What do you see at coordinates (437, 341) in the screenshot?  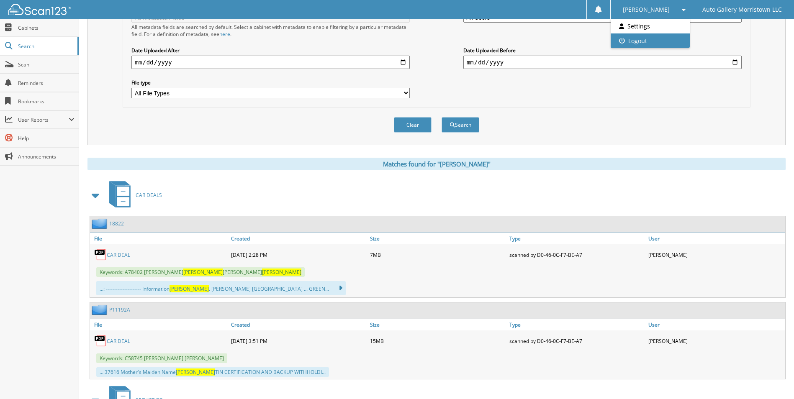 I see `div: 15MB` at bounding box center [437, 341].